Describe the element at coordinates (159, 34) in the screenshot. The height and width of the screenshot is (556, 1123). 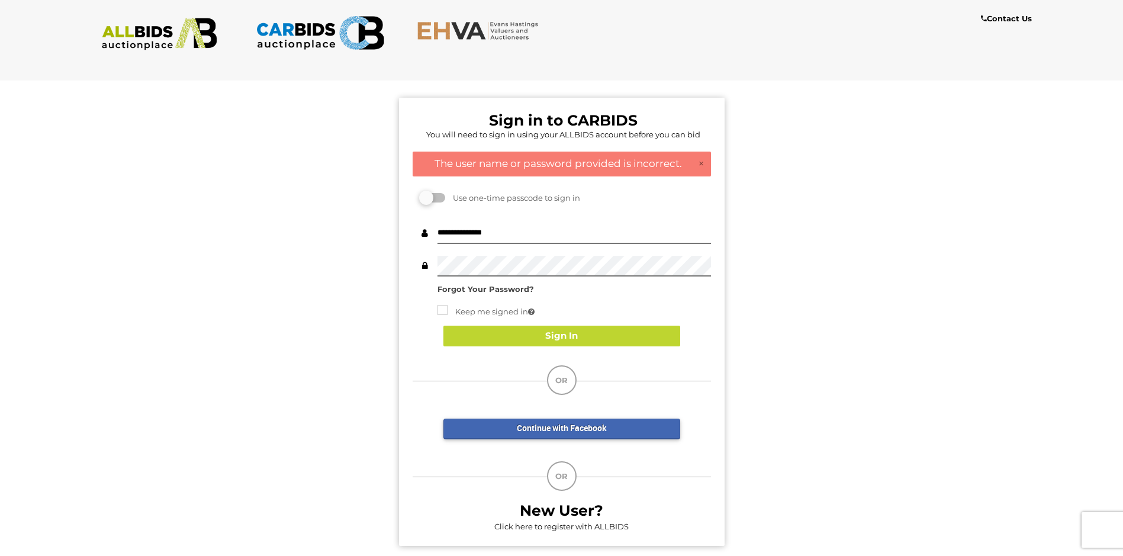
I see `img: ALLBIDS.com.au` at that location.